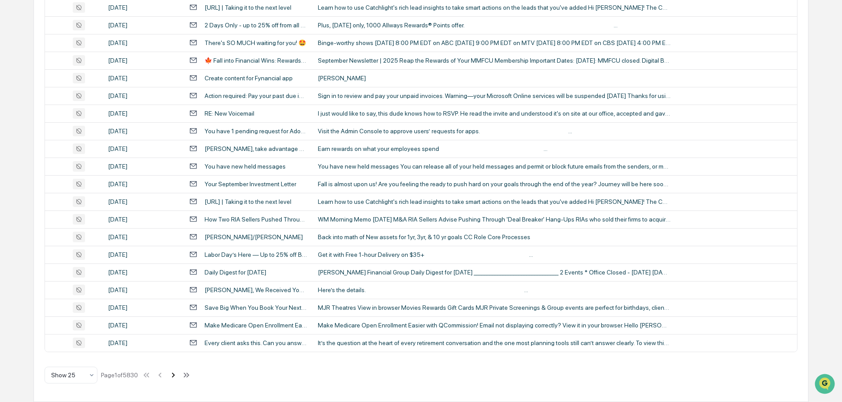 The height and width of the screenshot is (402, 842). Describe the element at coordinates (494, 149) in the screenshot. I see `div: Earn rewards on what your employees spend ‌ ‌ ‌ ‌ ‌ ‌ ‌ ‌ ‌ ‌ ‌ ‌ ‌ ‌ ‌ ‌ ‌ ‌ ‌ ‌ ‌ ‌ ‌ ‌ ‌ ‌ ‌ ‌...` at that location.